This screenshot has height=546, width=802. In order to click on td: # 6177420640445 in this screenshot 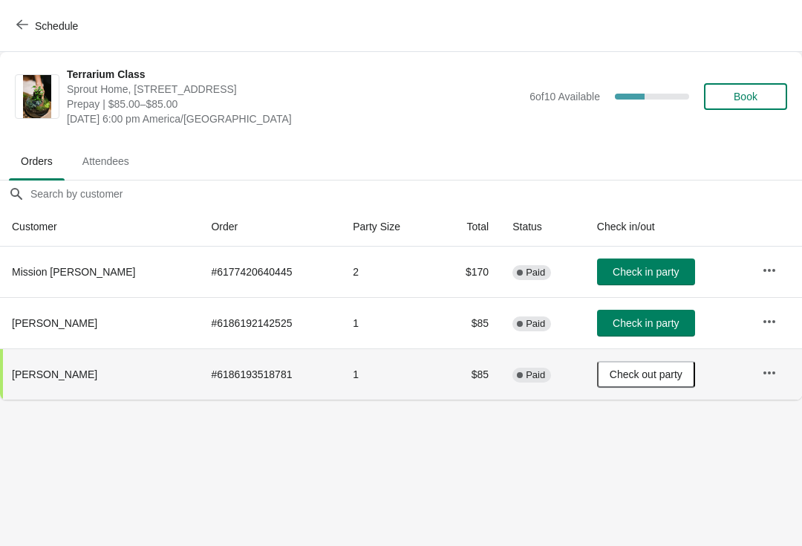, I will do `click(270, 272)`.